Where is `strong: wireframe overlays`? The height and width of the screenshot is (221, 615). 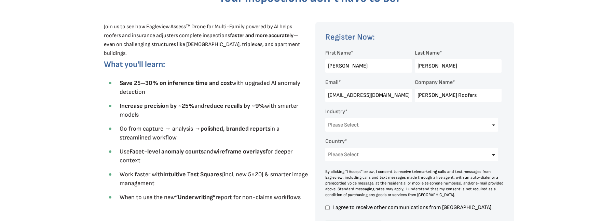 strong: wireframe overlays is located at coordinates (240, 152).